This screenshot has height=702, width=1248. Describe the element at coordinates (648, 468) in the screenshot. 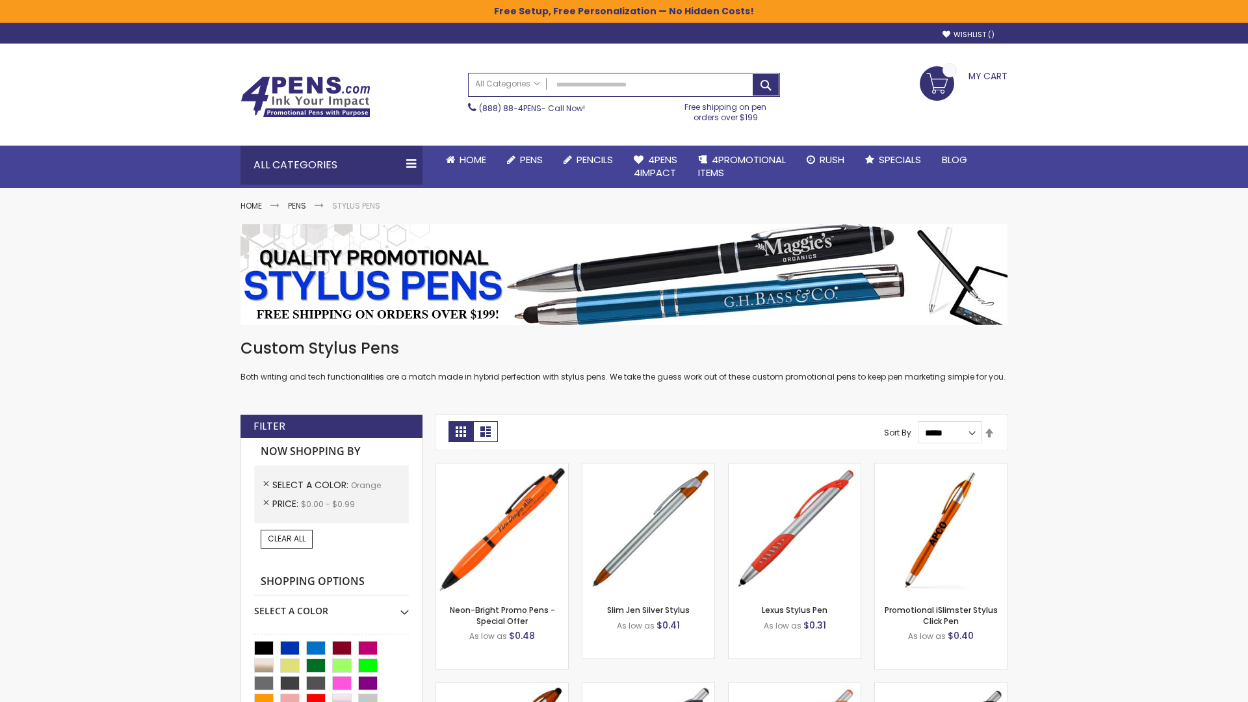

I see `a: Slim Jen Silver Stylus-Orange` at that location.